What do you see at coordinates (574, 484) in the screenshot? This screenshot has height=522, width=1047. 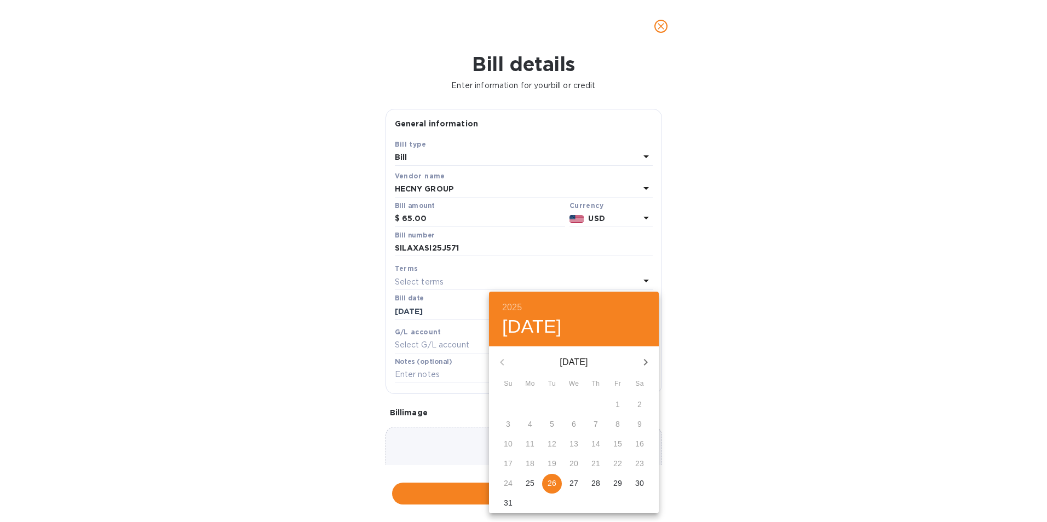 I see `p: 27` at bounding box center [574, 484].